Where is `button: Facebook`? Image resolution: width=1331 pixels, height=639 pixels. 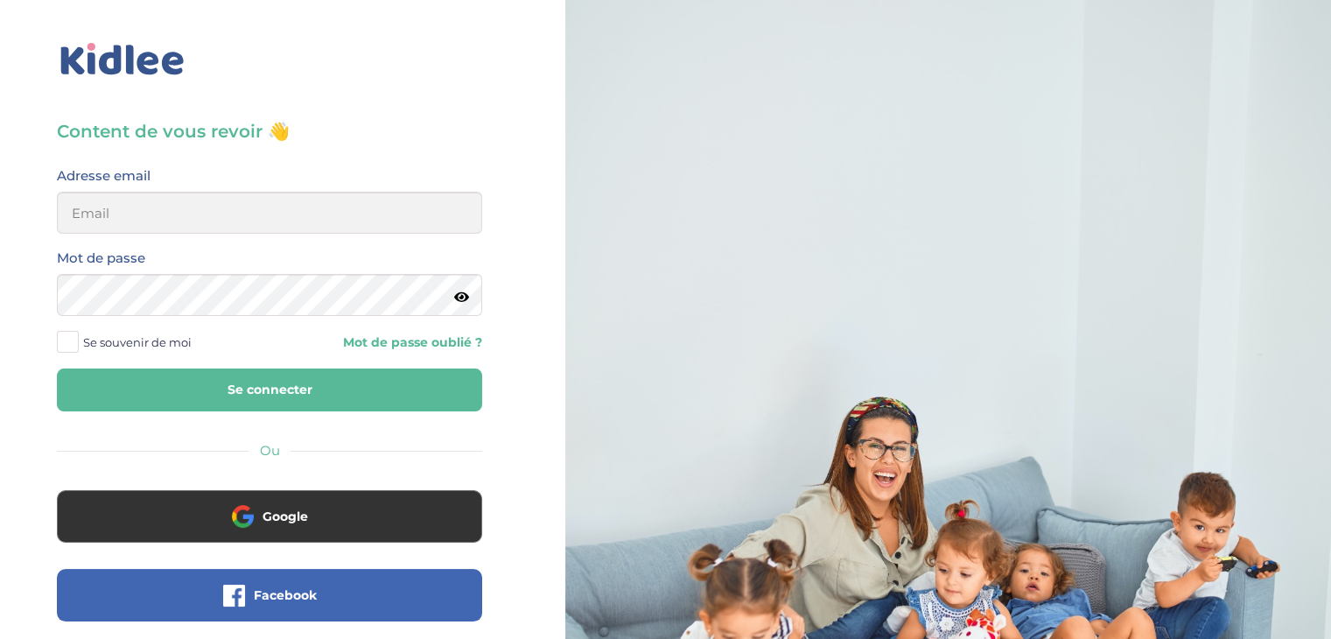 button: Facebook is located at coordinates (269, 595).